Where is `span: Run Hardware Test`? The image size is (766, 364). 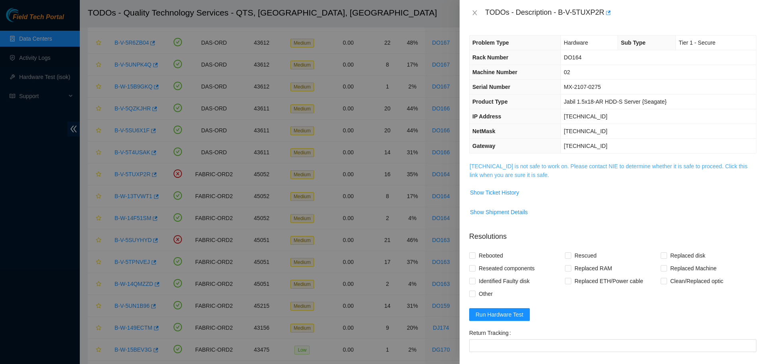
span: Run Hardware Test is located at coordinates (499, 315).